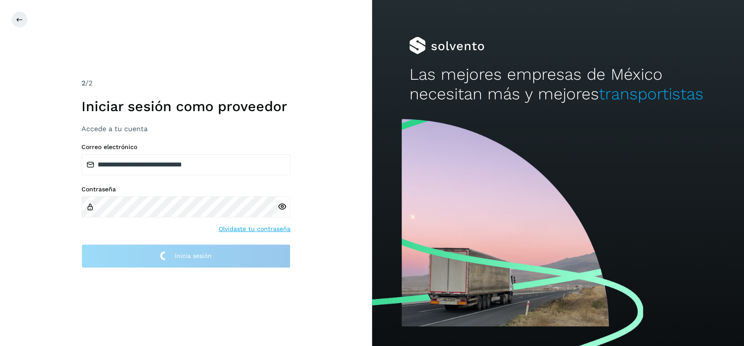  What do you see at coordinates (186, 256) in the screenshot?
I see `button: Inicia sesión` at bounding box center [186, 256].